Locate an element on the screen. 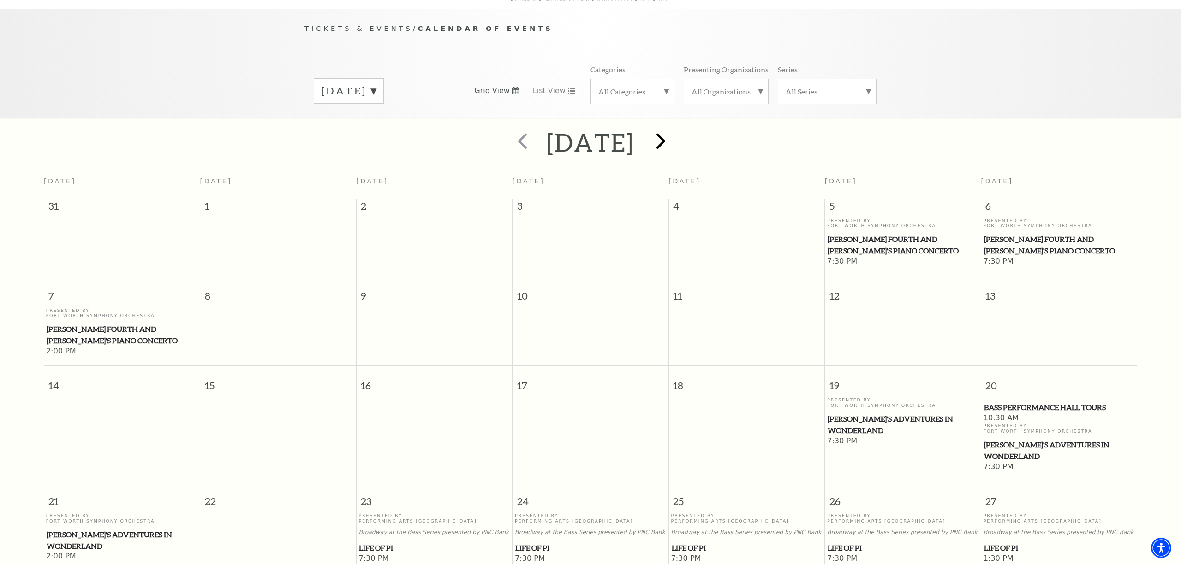 This screenshot has width=1181, height=564. p: Series is located at coordinates (787, 69).